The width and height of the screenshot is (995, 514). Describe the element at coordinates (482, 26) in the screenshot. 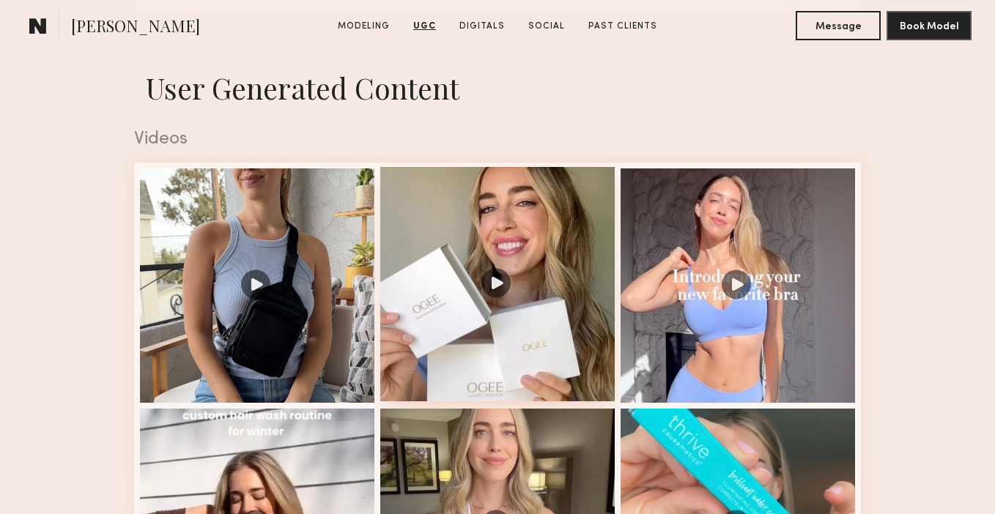

I see `a: Digitals` at that location.